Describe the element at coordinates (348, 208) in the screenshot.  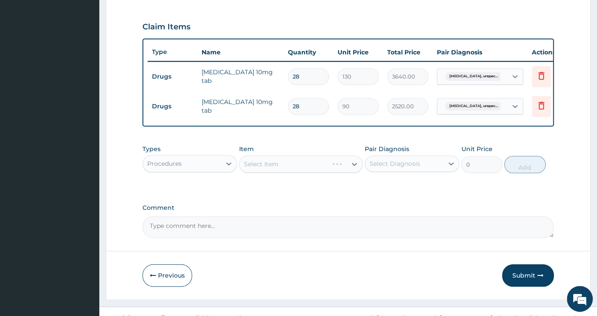
I see `label: Comment` at that location.